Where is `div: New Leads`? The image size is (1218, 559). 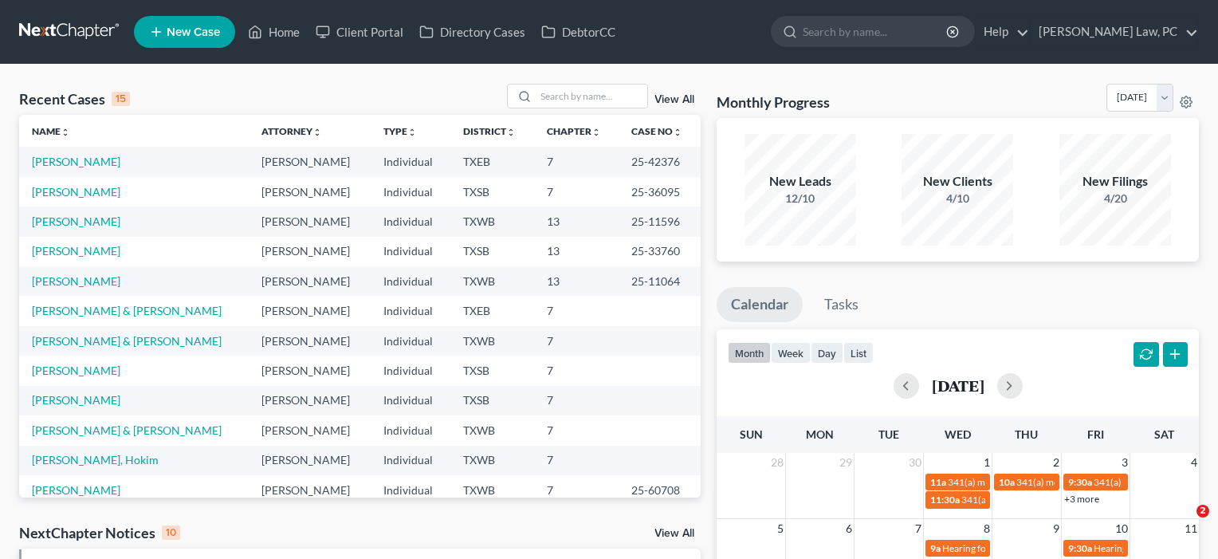
div: New Leads is located at coordinates (800, 181).